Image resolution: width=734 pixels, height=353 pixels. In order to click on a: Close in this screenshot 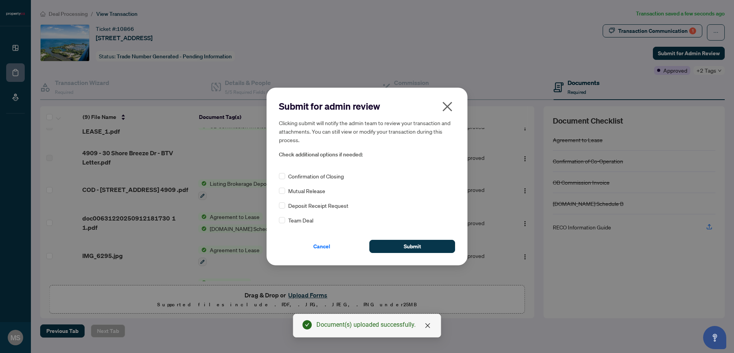, I will do `click(427, 325)`.